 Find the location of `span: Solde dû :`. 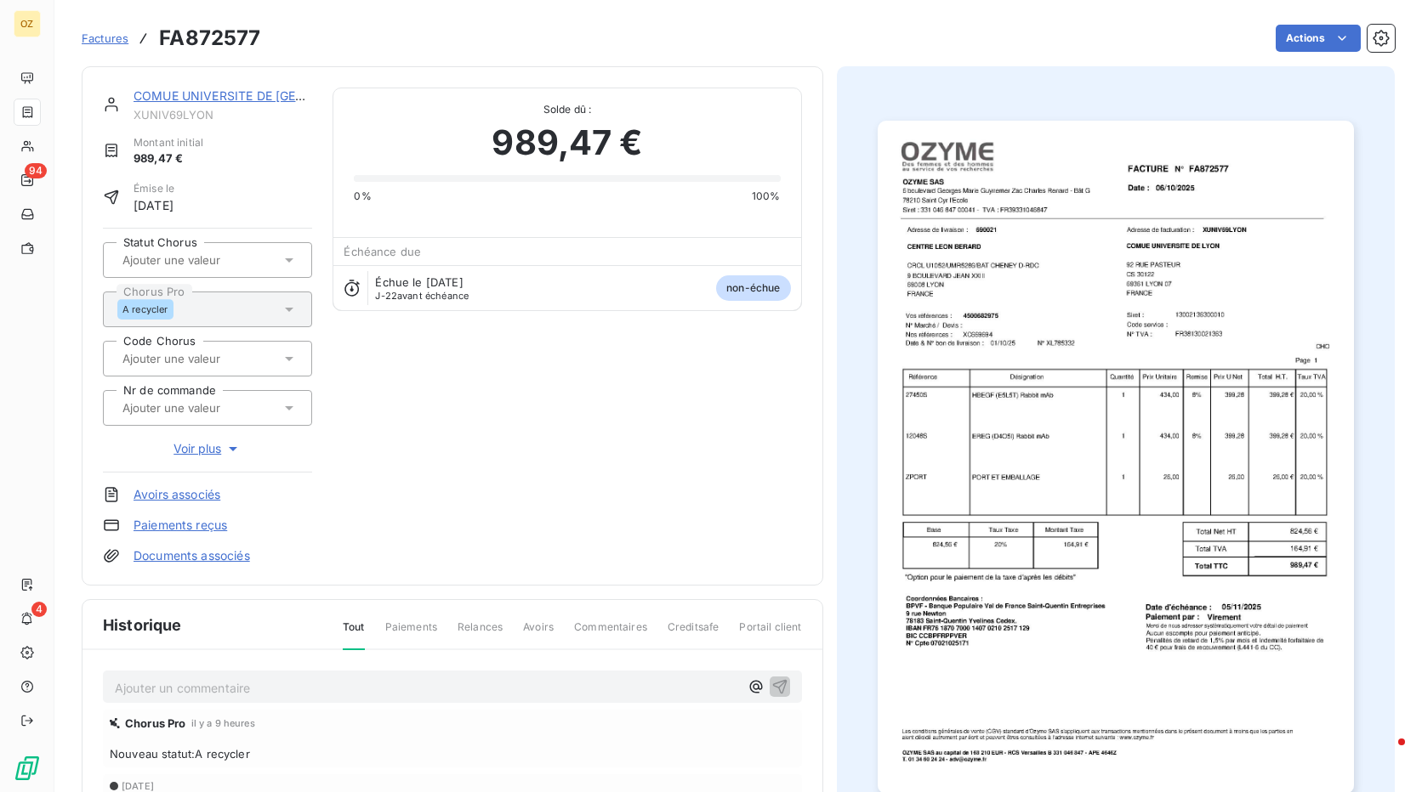

span: Solde dû : is located at coordinates (566, 110).